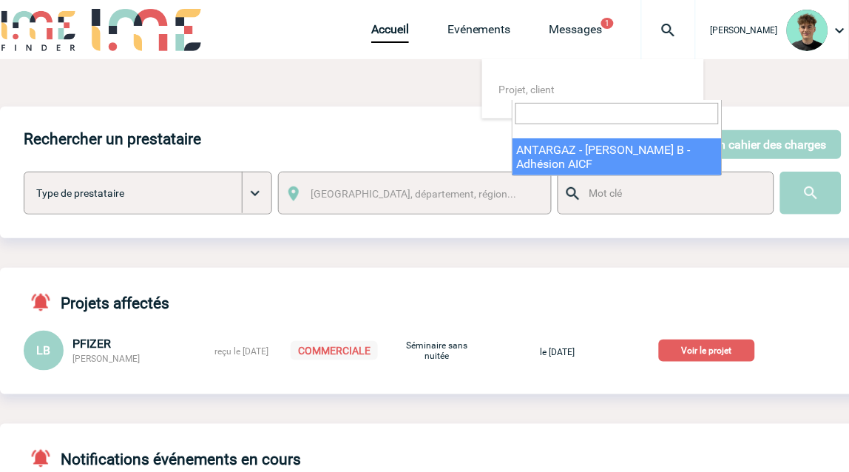  I want to click on a: Messages, so click(576, 33).